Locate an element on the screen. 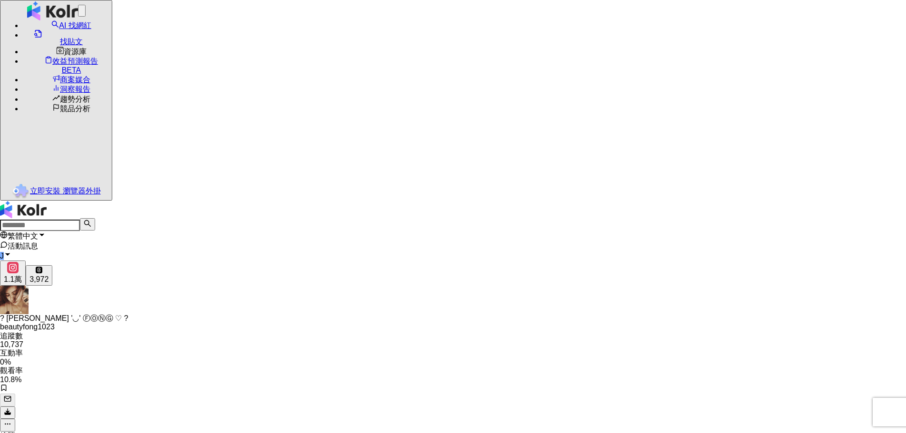 The width and height of the screenshot is (906, 433). div: BETA is located at coordinates (71, 70).